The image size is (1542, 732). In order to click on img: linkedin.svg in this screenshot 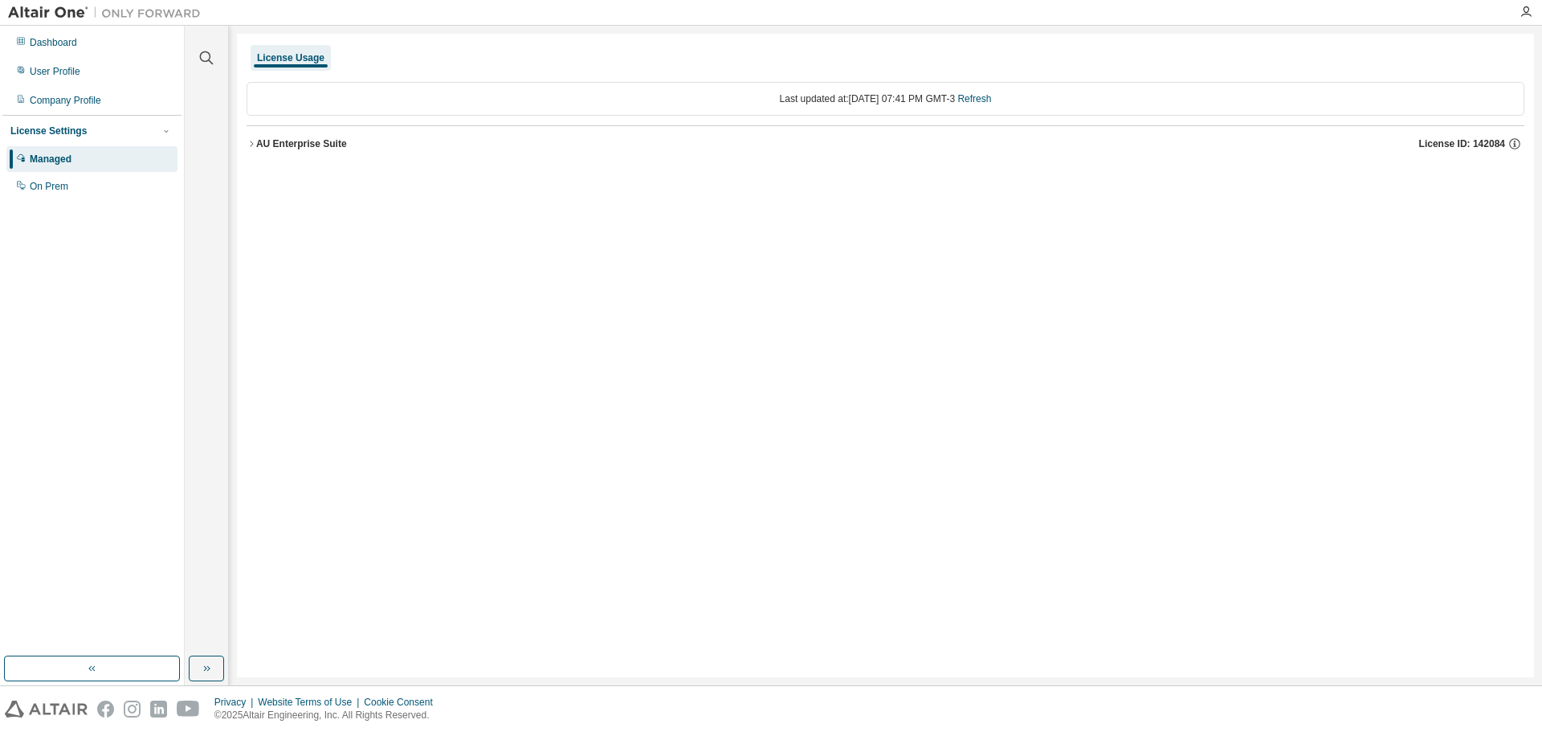, I will do `click(158, 708)`.